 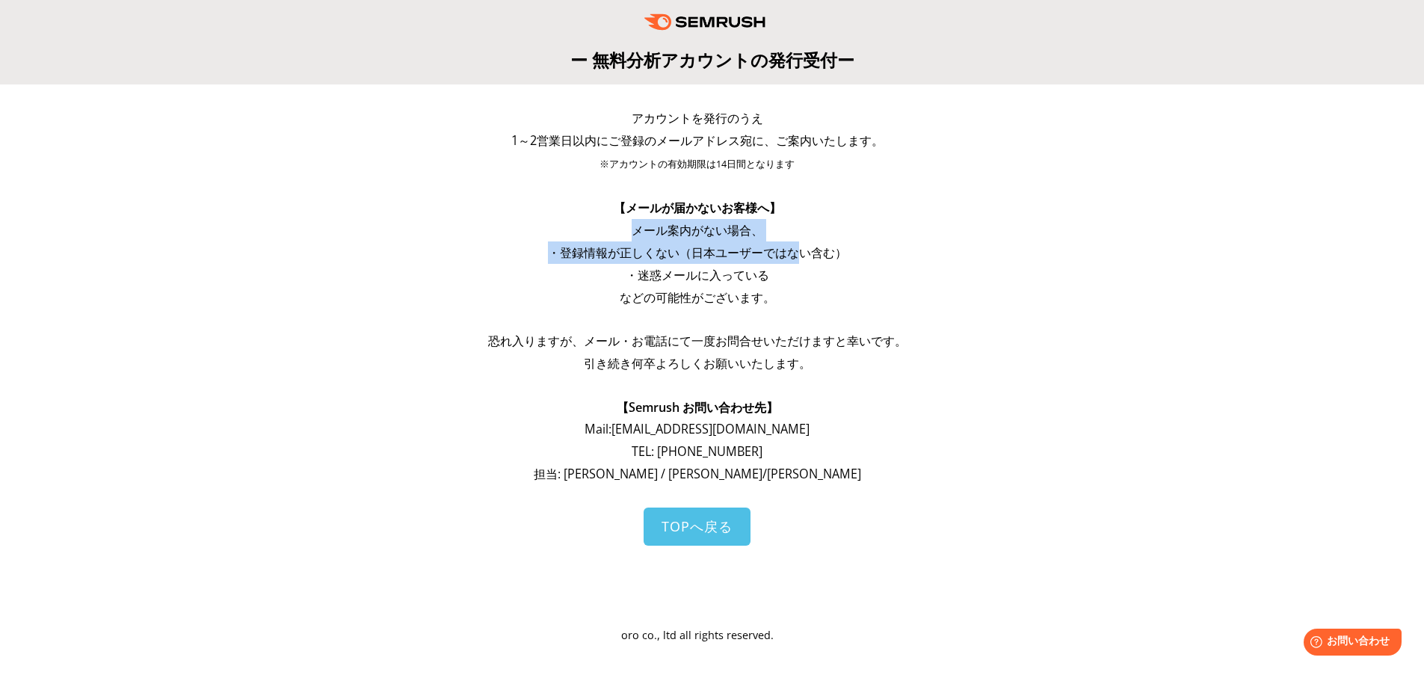 I want to click on span: 【Semrush お問い合わせ先】, so click(x=698, y=407).